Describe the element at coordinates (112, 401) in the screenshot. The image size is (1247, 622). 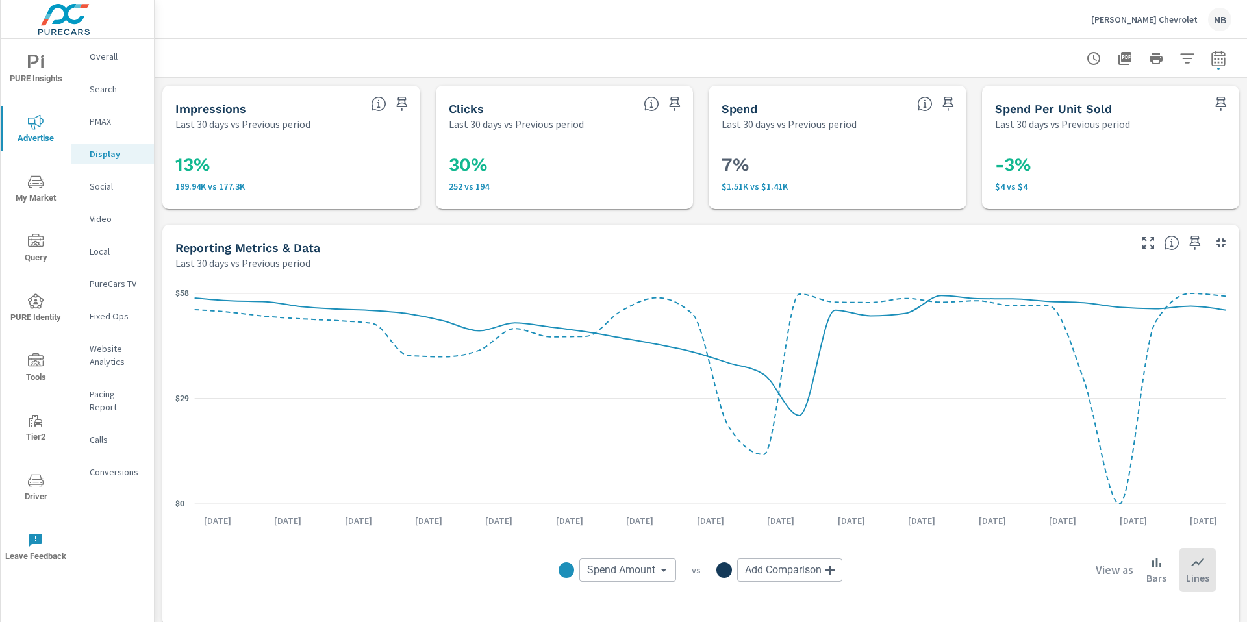
I see `div: Pacing Report` at that location.